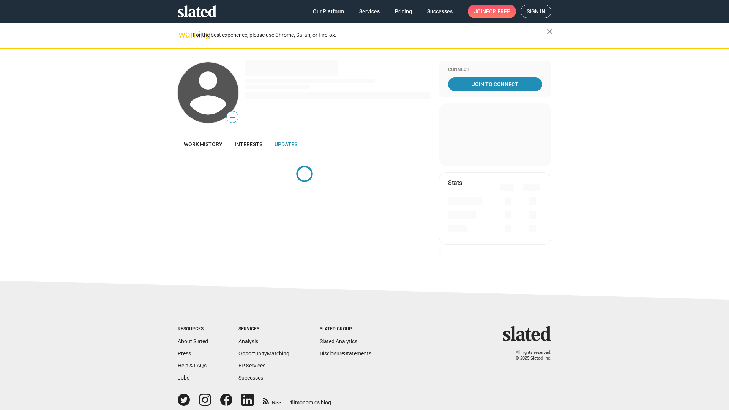  What do you see at coordinates (183, 35) in the screenshot?
I see `mat-icon: warning` at bounding box center [183, 35].